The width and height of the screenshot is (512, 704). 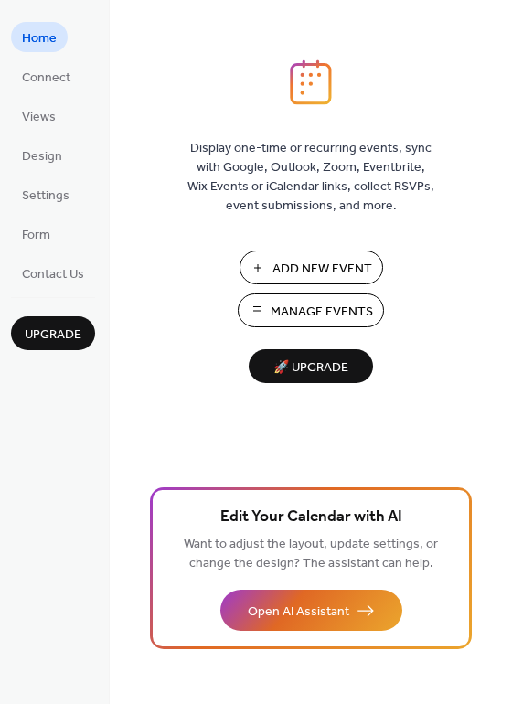 I want to click on span: Views, so click(x=38, y=117).